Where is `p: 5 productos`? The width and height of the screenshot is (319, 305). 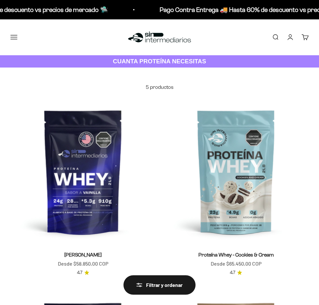
p: 5 productos is located at coordinates (160, 87).